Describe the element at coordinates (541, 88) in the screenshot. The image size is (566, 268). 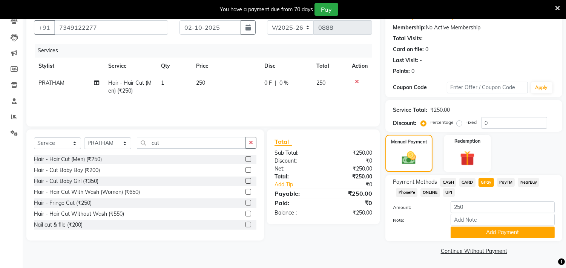
I see `button: Apply` at that location.